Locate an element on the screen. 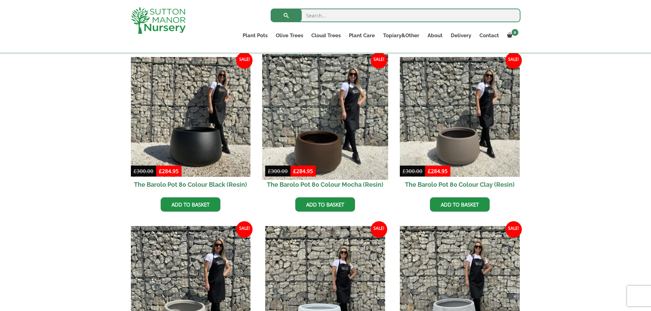 This screenshot has height=311, width=651. a: Contact is located at coordinates (489, 36).